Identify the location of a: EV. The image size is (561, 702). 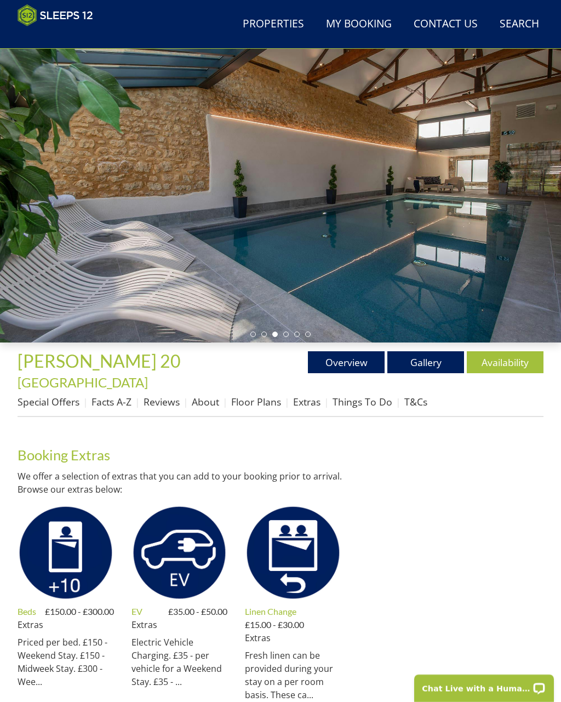
(137, 611).